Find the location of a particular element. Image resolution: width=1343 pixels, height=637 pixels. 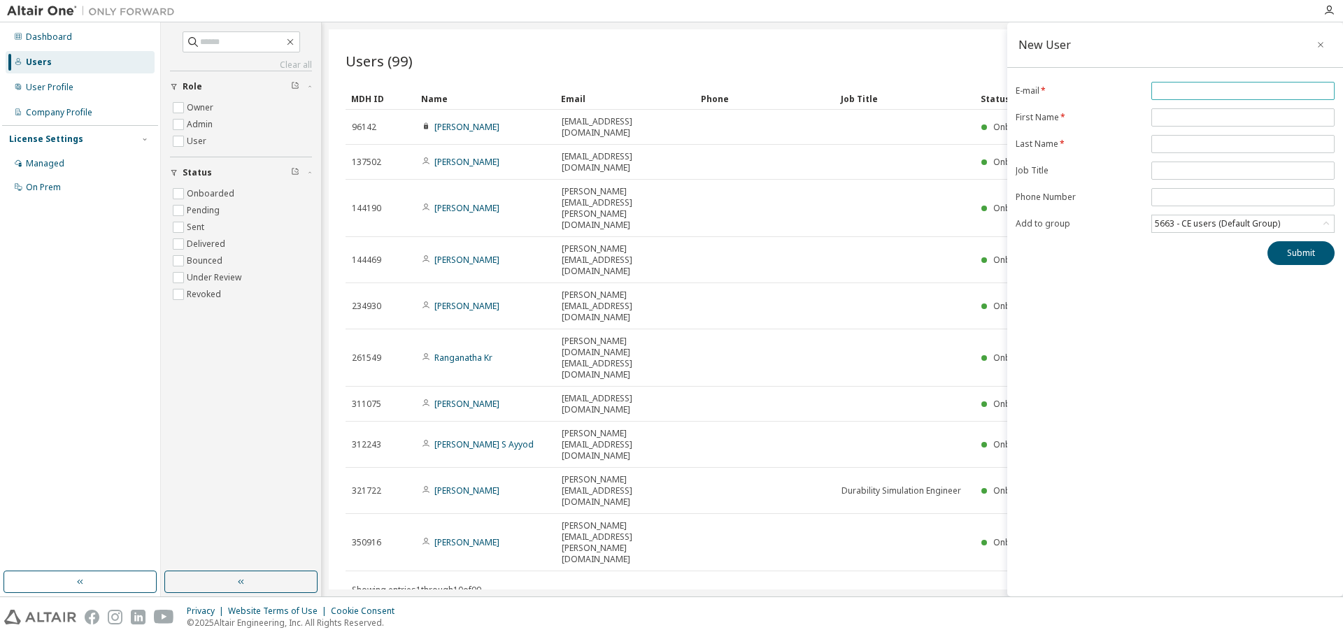

img: instagram.svg is located at coordinates (115, 617).